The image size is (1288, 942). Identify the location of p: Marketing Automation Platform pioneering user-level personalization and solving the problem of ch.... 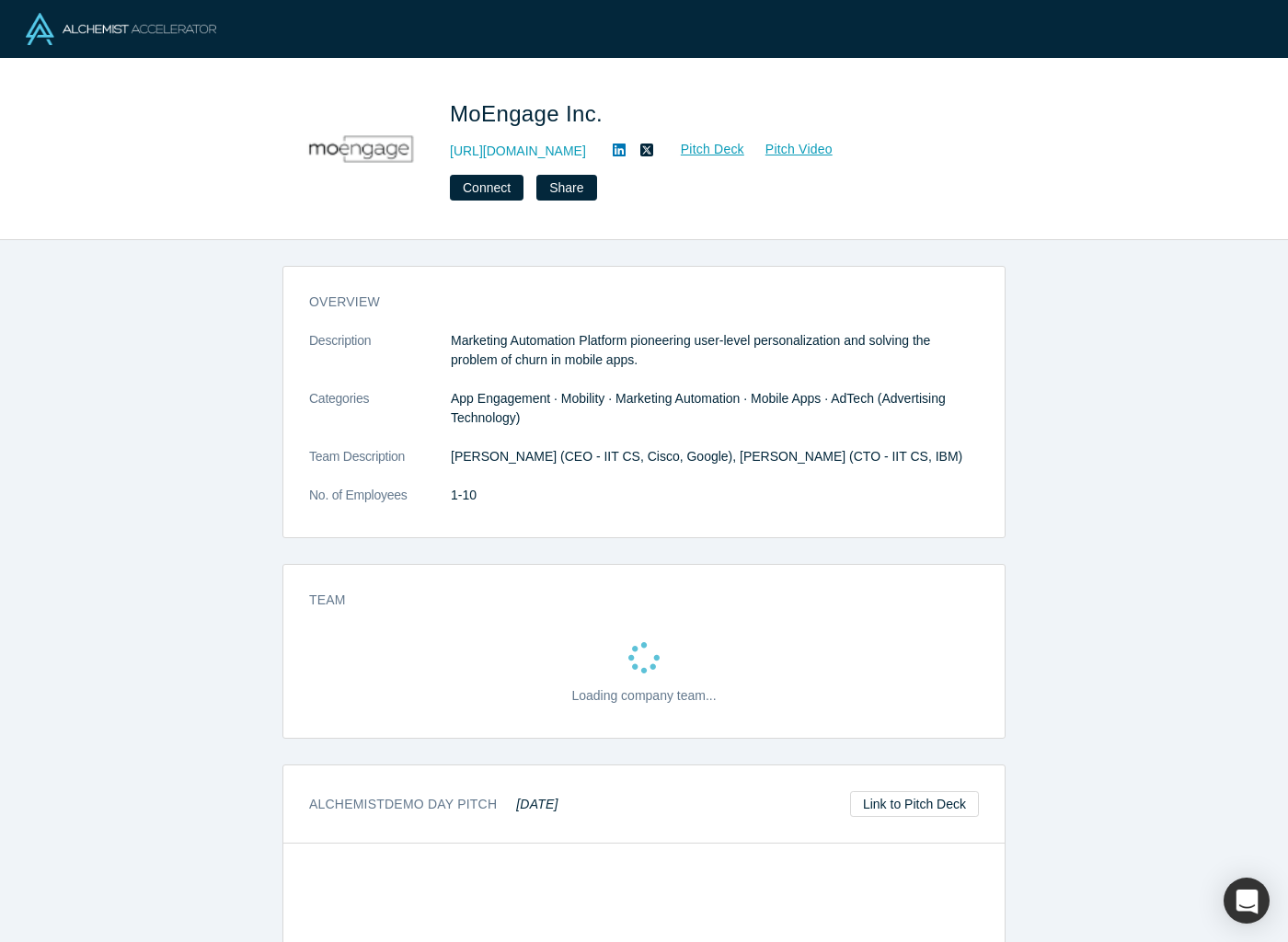
(715, 350).